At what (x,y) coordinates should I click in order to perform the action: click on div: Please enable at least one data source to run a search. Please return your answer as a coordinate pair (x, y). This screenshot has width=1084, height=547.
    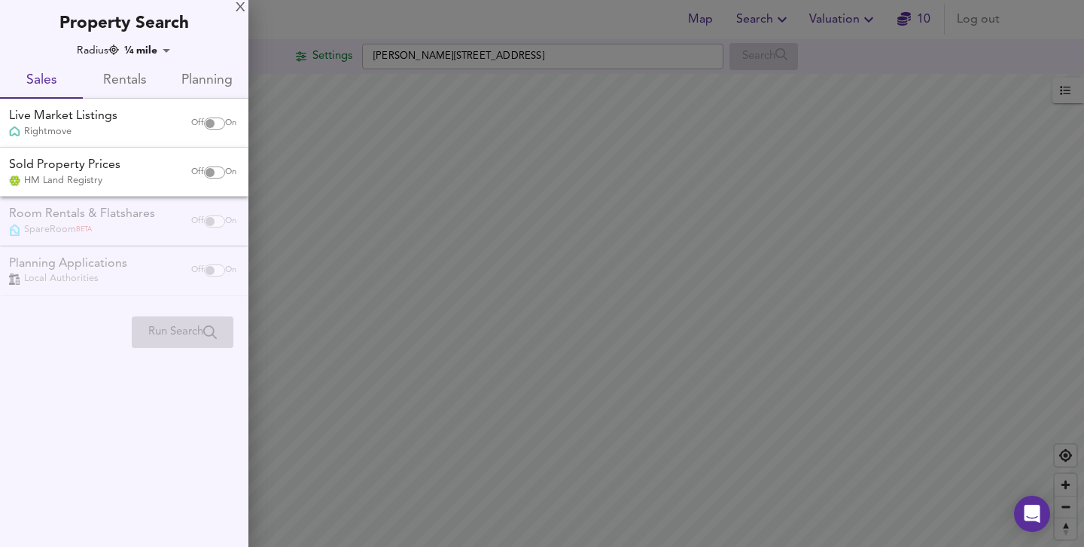
    Looking at the image, I should click on (182, 332).